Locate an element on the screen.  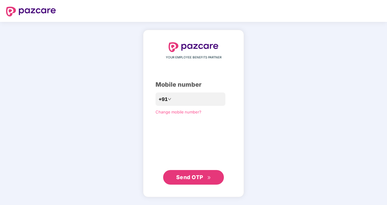
button: Send OTPdouble-right is located at coordinates (194, 177).